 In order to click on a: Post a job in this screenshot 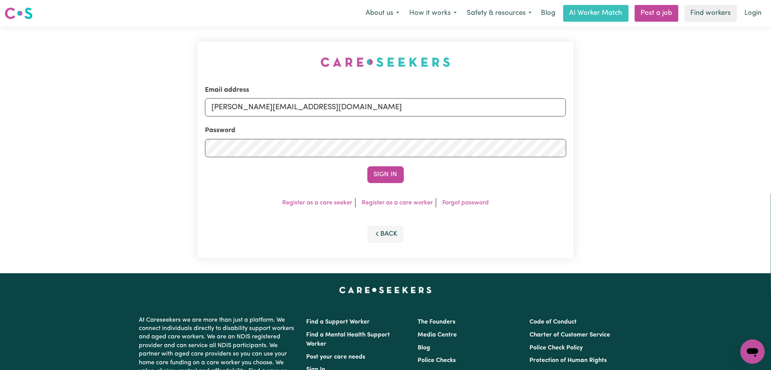, I will do `click(657, 13)`.